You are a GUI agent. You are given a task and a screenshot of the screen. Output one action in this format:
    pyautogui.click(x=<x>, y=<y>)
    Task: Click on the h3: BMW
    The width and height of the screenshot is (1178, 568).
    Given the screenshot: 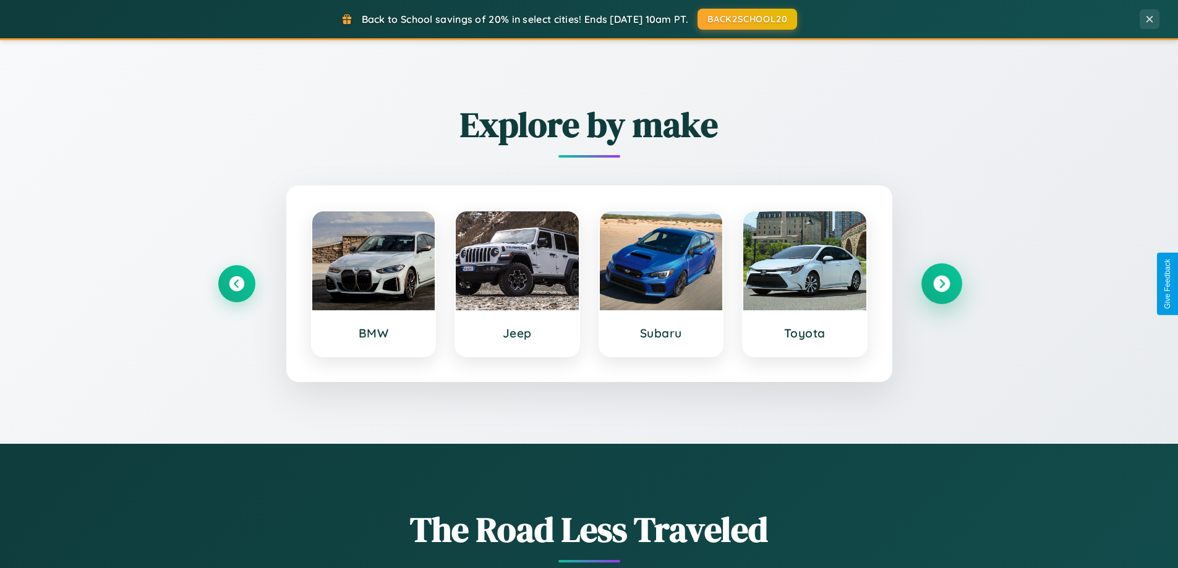 What is the action you would take?
    pyautogui.click(x=373, y=333)
    